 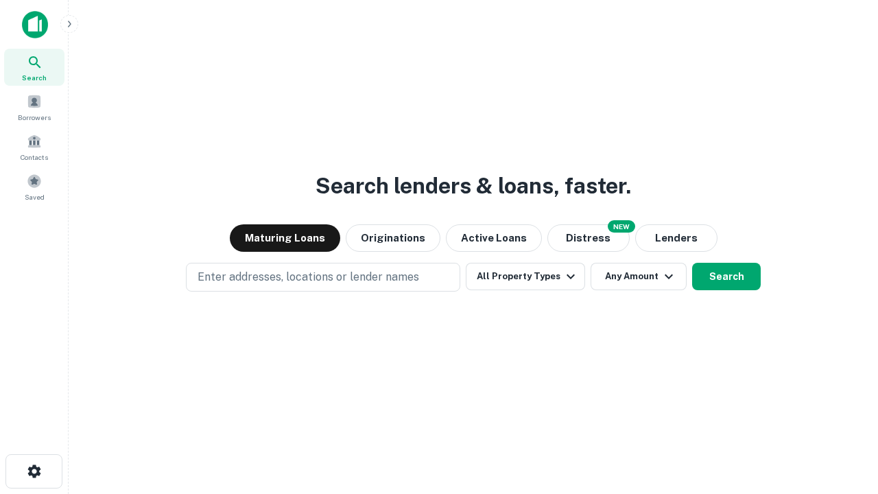 What do you see at coordinates (638, 276) in the screenshot?
I see `button: Any Amount` at bounding box center [638, 276].